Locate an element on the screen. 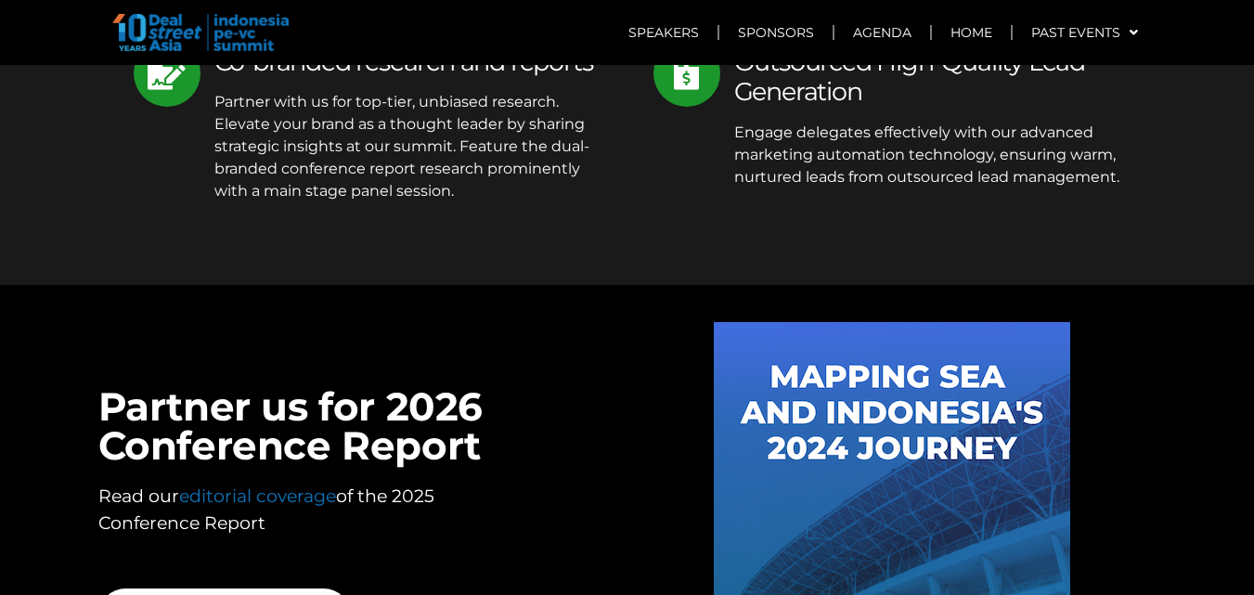  p: Engage delegates effectively with our advanced marketing automation technology, ensuring warm, nu... is located at coordinates (927, 155).